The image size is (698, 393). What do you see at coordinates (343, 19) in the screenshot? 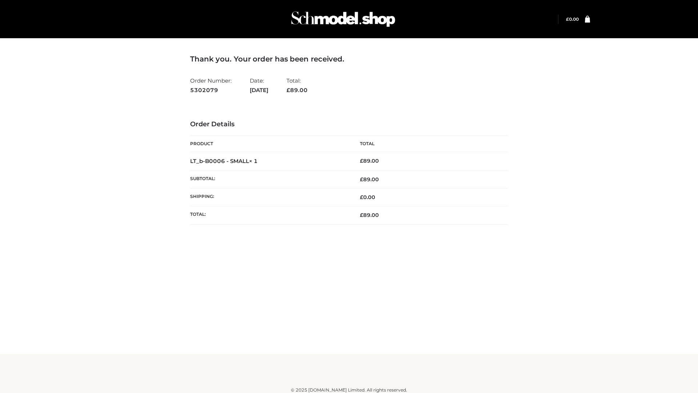
I see `img: Schmodel Admin 964` at bounding box center [343, 19].